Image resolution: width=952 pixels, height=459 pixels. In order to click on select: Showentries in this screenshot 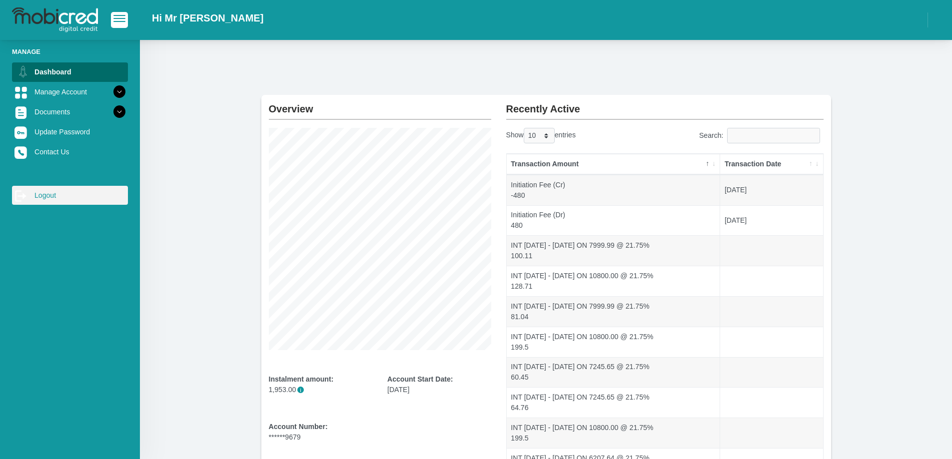, I will do `click(539, 135)`.